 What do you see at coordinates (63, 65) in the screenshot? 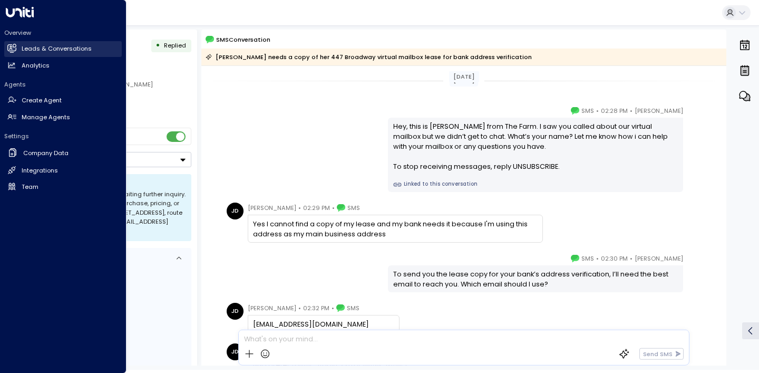
I see `a: Analytics` at bounding box center [63, 65].